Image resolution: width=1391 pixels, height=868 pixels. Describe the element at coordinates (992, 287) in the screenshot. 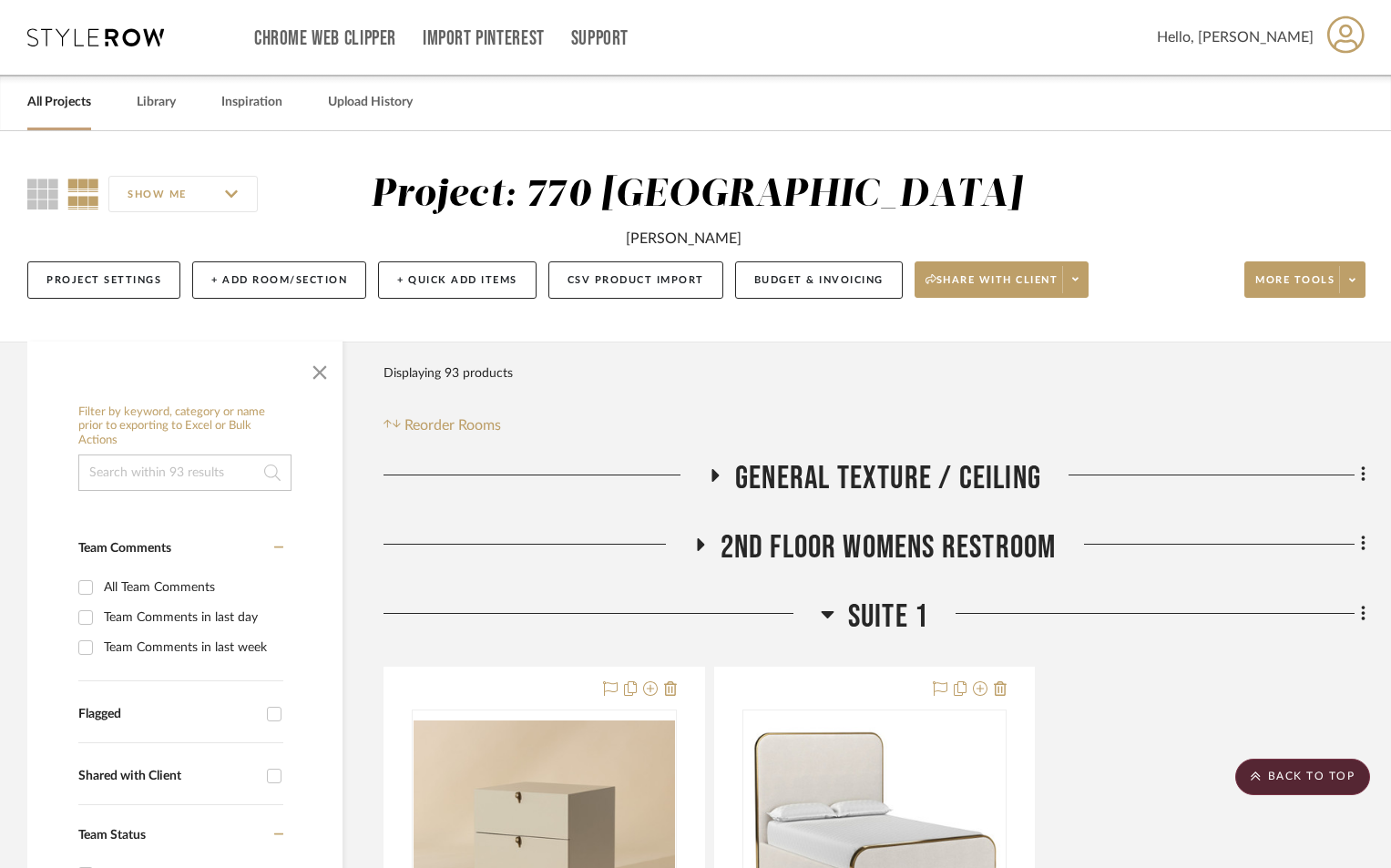

I see `span: Share with client` at that location.